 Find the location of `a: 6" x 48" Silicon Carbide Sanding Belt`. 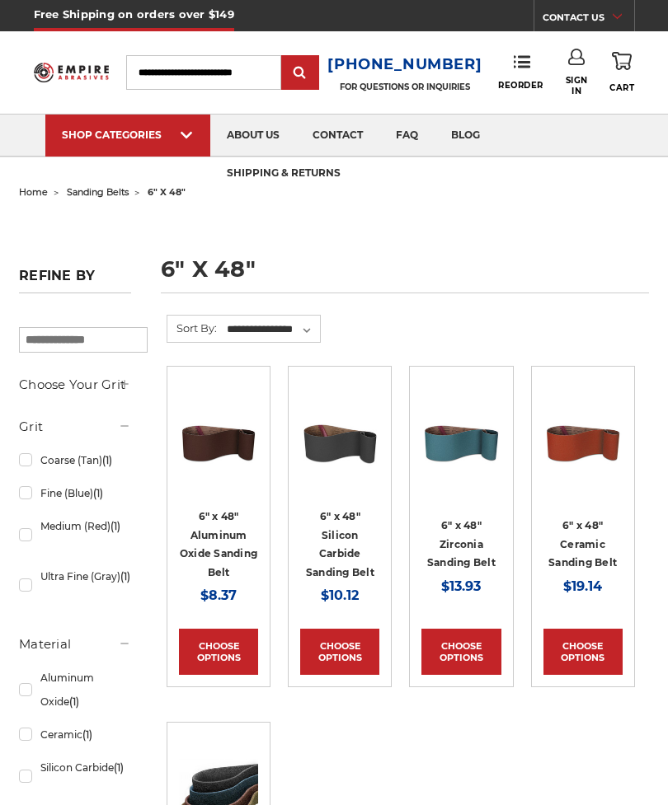

a: 6" x 48" Silicon Carbide Sanding Belt is located at coordinates (340, 544).